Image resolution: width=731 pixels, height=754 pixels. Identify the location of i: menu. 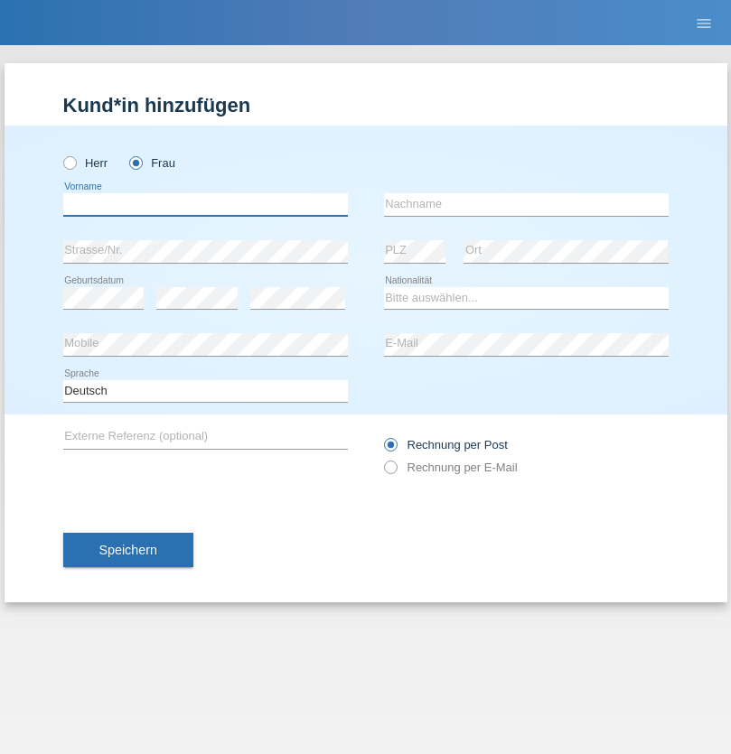
(704, 23).